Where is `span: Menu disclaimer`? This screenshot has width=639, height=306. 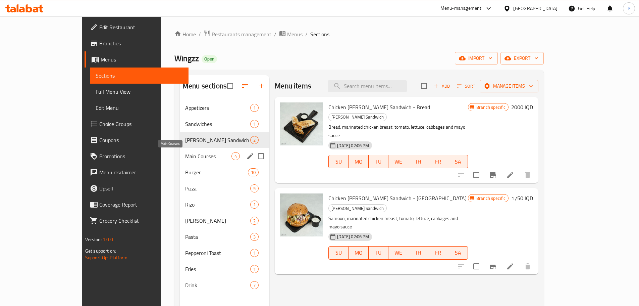 span: Menu disclaimer is located at coordinates (141, 172).